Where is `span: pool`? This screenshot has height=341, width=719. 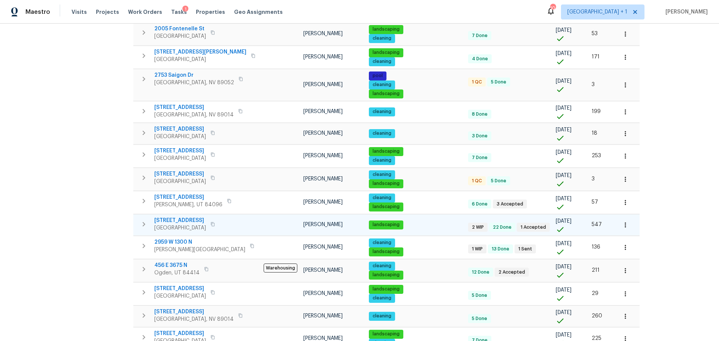 span: pool is located at coordinates (378, 76).